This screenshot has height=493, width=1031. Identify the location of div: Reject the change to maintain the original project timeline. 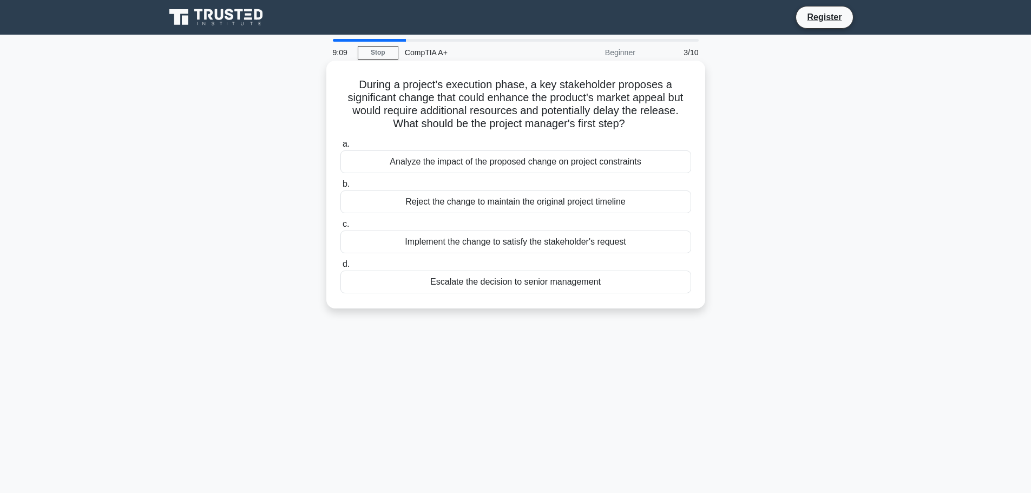
(516, 202).